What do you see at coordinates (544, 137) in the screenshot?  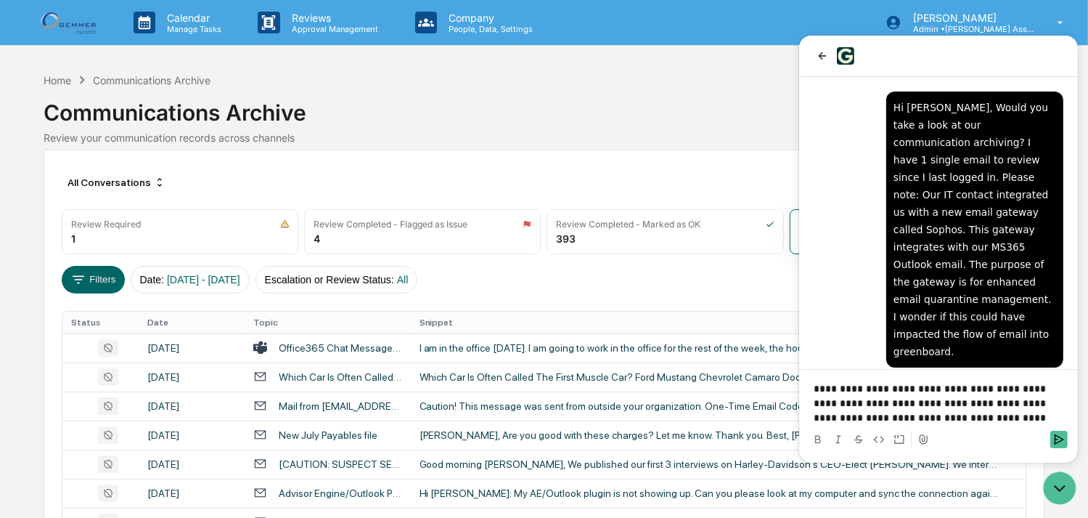 I see `div: Review your communication records across channels` at bounding box center [544, 137].